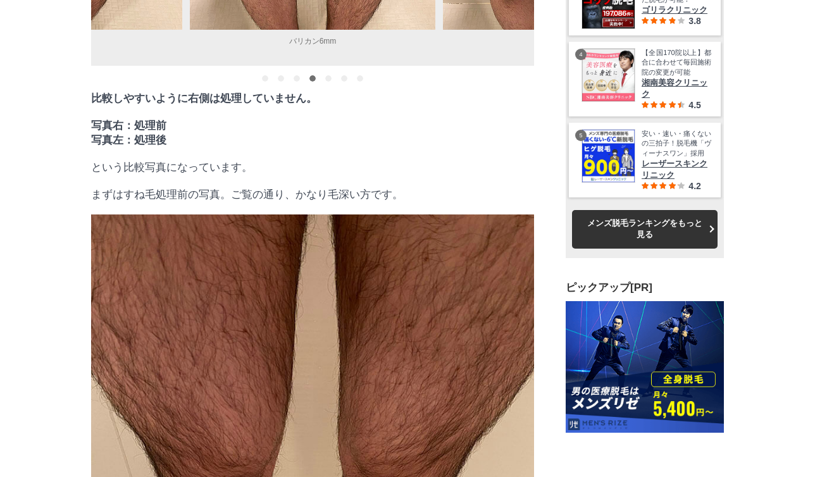 The image size is (815, 477). What do you see at coordinates (676, 144) in the screenshot?
I see `span: 安い・速い・痛くないの三拍子！脱毛機「ヴィーナスワン」採用` at bounding box center [676, 144].